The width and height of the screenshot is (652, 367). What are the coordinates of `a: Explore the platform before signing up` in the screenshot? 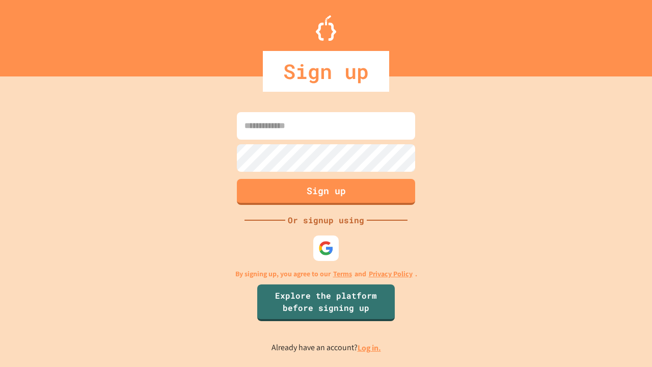 It's located at (326, 303).